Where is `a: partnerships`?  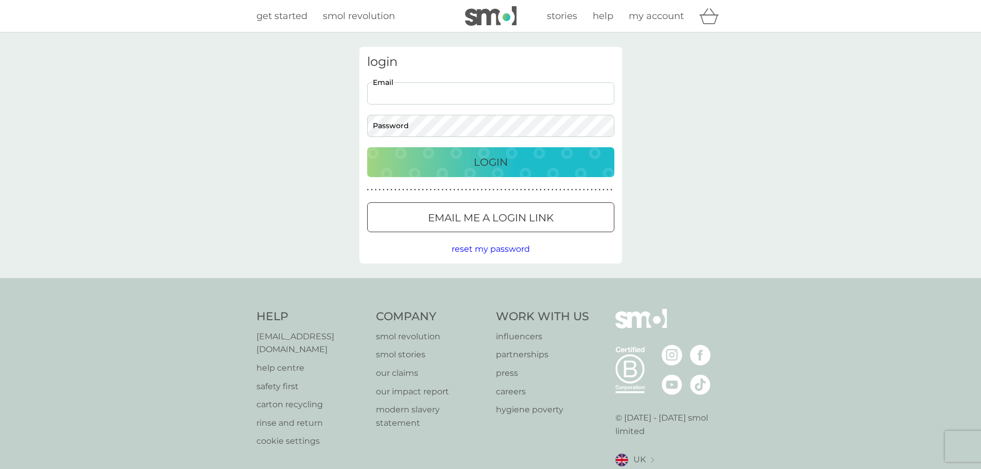 a: partnerships is located at coordinates (542, 355).